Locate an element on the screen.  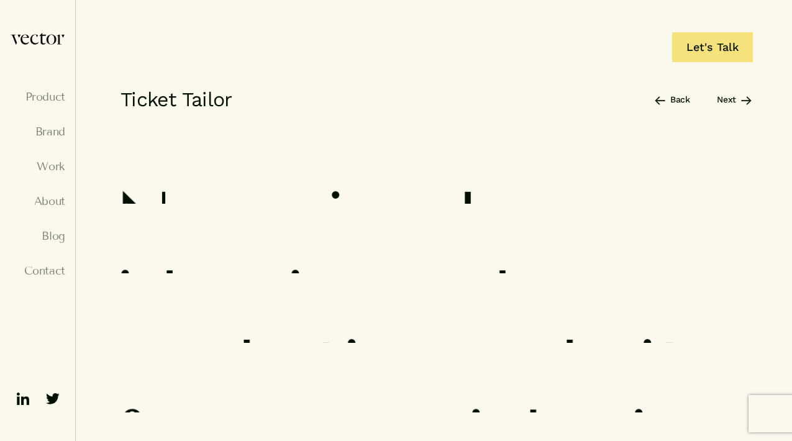
a: Blog is located at coordinates (37, 236).